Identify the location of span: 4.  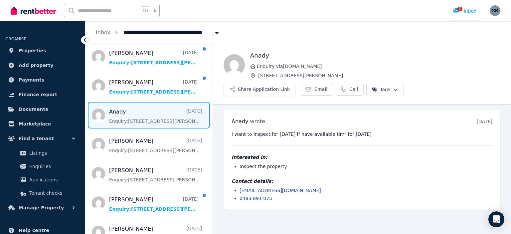
(460, 9).